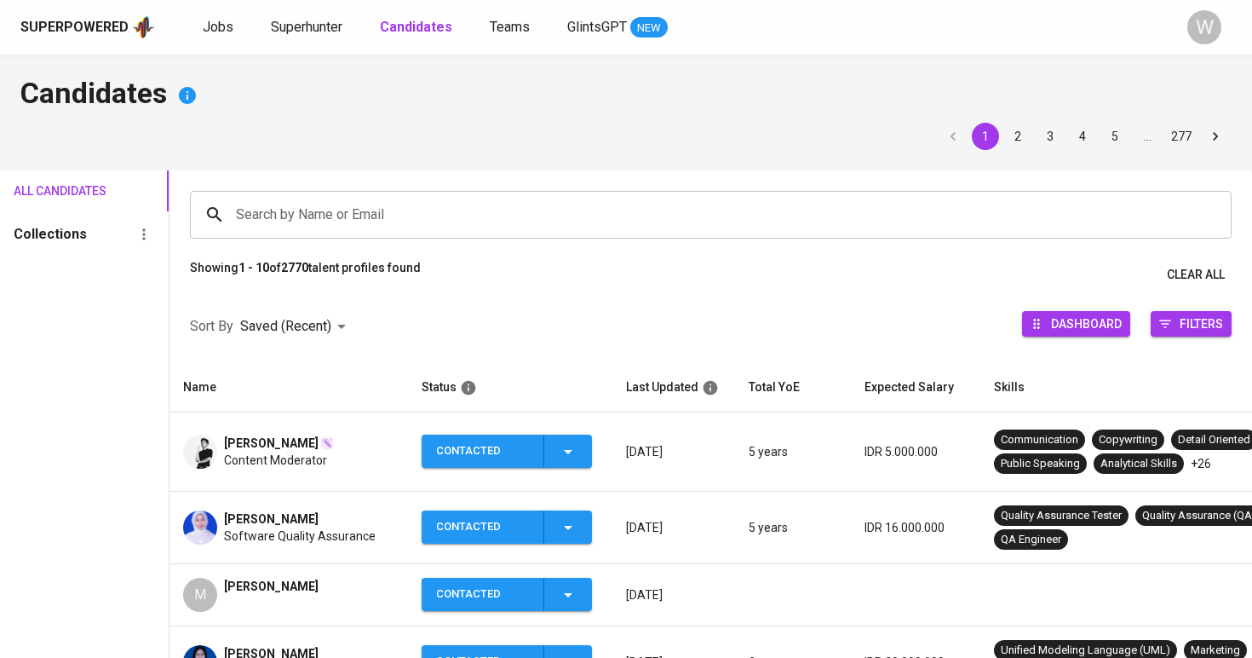  Describe the element at coordinates (597, 26) in the screenshot. I see `span: GlintsGPT` at that location.